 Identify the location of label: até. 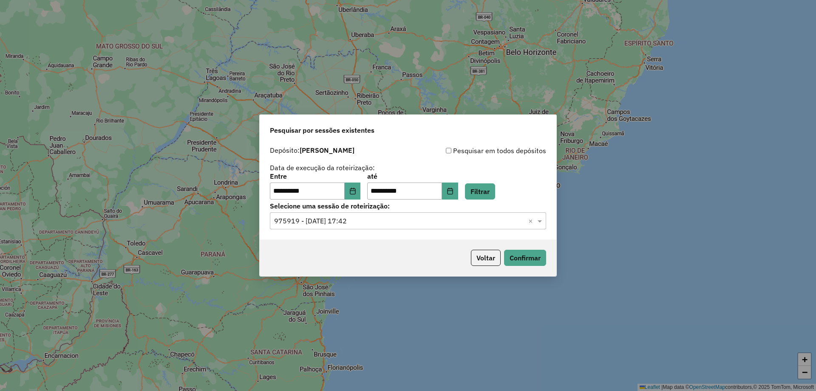
(412, 176).